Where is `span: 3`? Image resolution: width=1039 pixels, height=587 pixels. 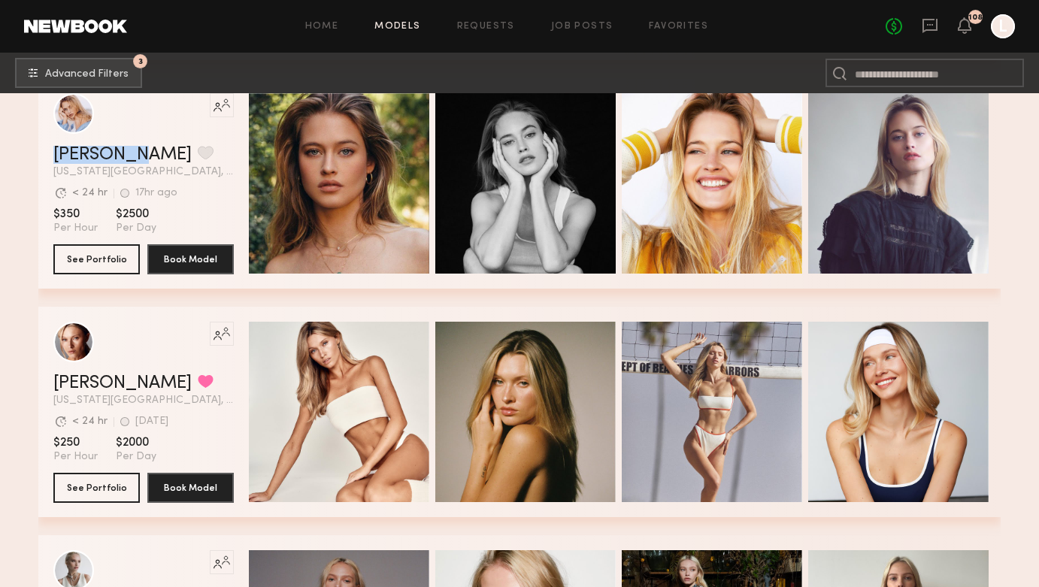 span: 3 is located at coordinates (141, 61).